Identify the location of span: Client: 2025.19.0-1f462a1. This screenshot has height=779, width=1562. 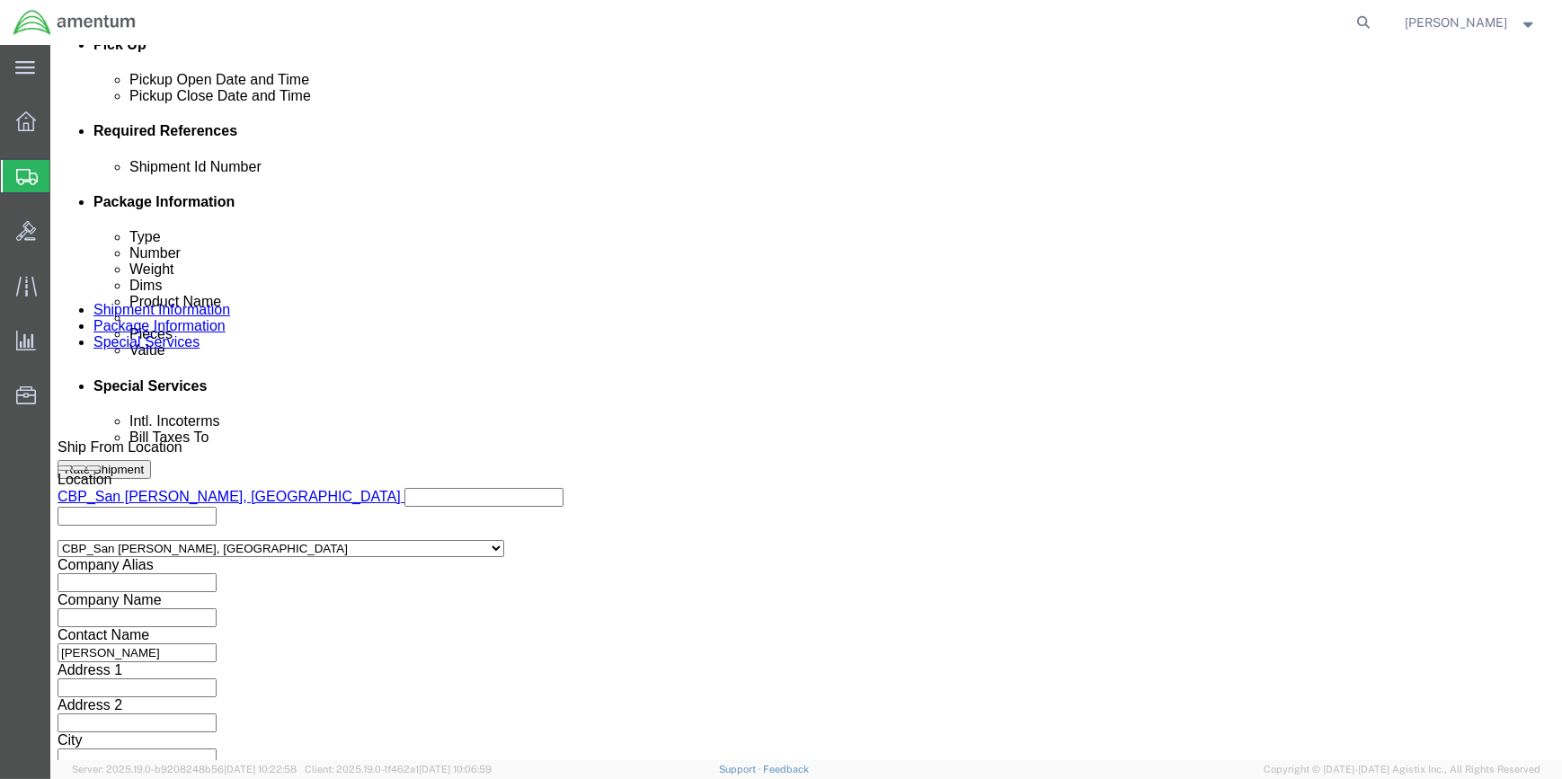
(398, 769).